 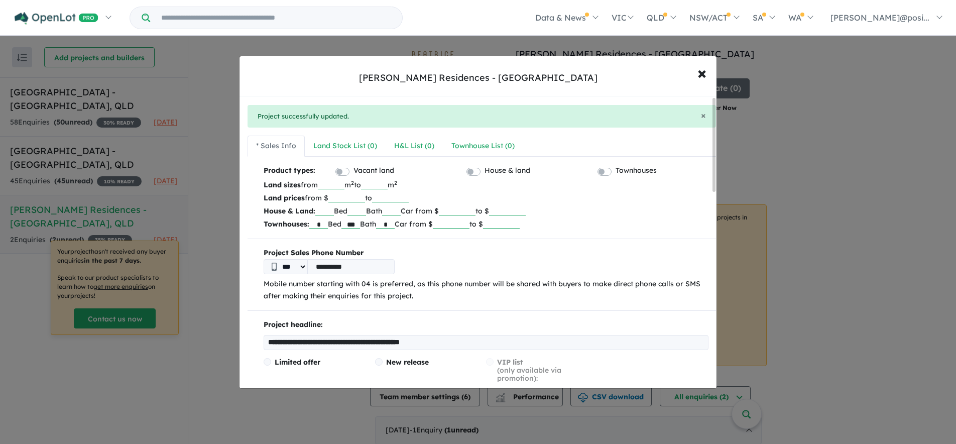 What do you see at coordinates (486, 290) in the screenshot?
I see `p: Mobile number starting with 04 is preferred, as this phone number will be shared with buyers to m...` at bounding box center [486, 290].